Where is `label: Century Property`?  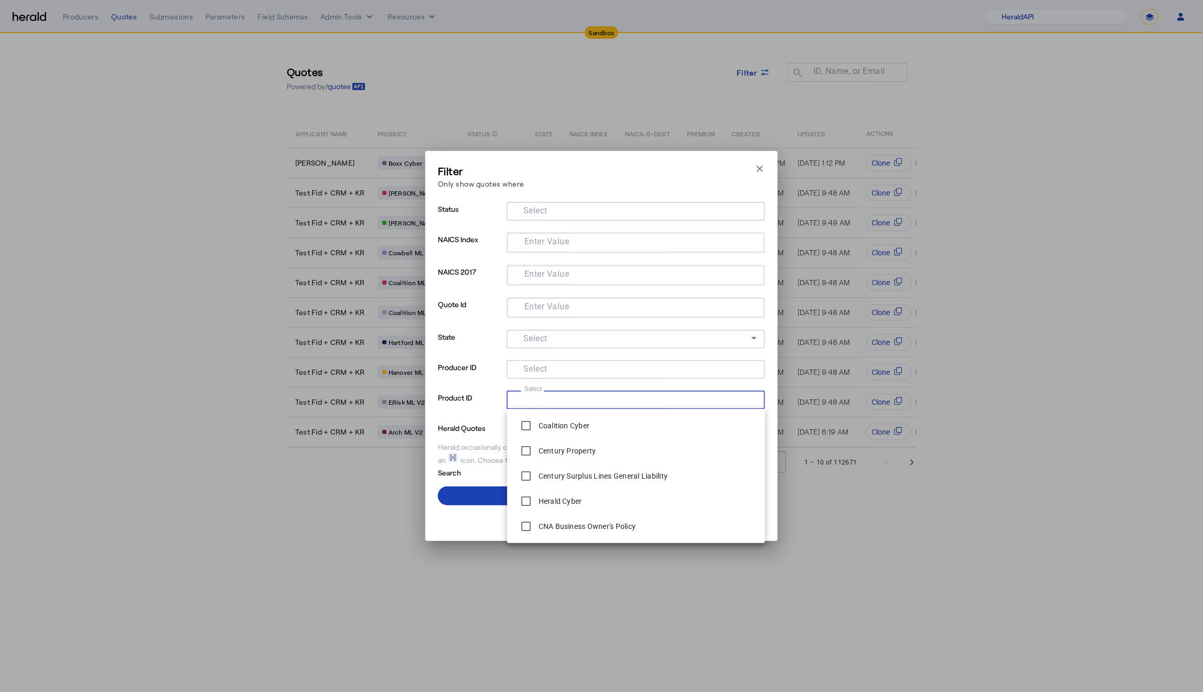 label: Century Property is located at coordinates (566, 451).